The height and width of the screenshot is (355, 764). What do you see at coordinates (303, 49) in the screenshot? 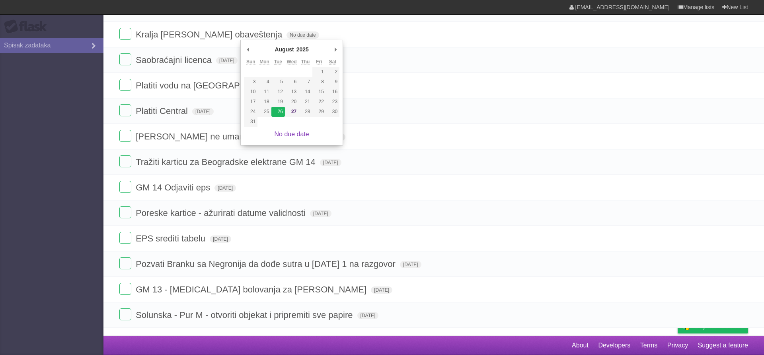
I see `div: 2025` at bounding box center [303, 49].